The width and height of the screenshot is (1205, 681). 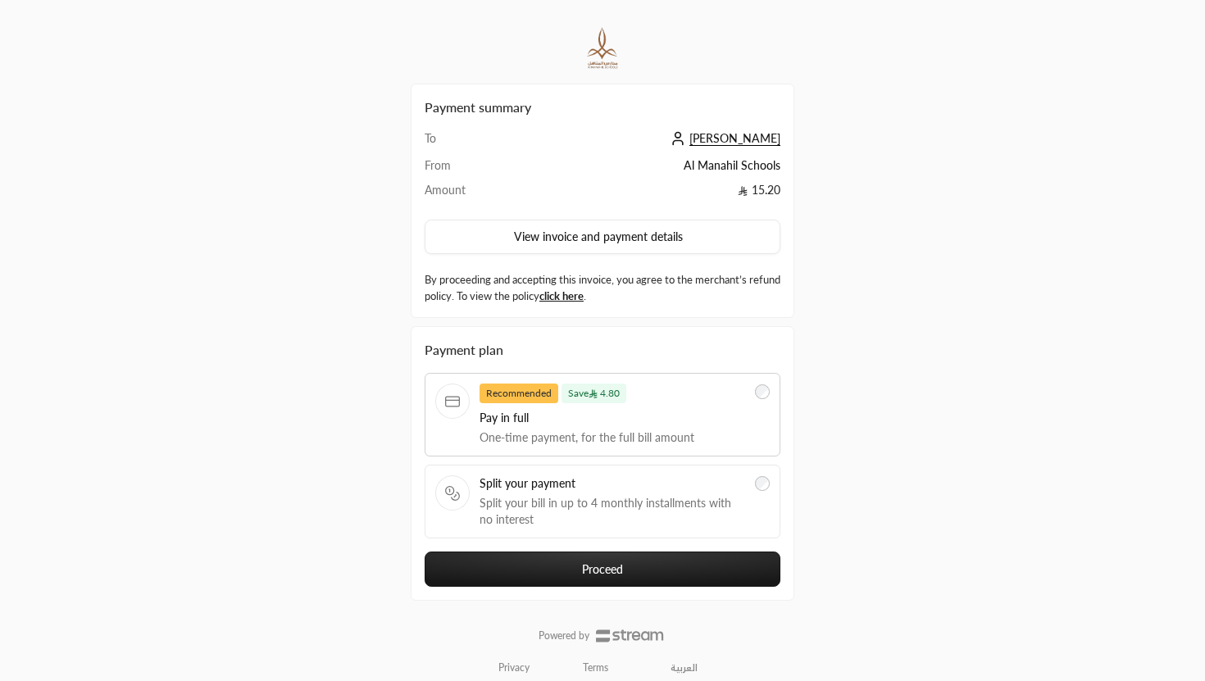 What do you see at coordinates (595, 668) in the screenshot?
I see `a: Terms` at bounding box center [595, 668].